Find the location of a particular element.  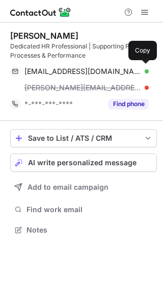

button: Reveal Button is located at coordinates (128, 104).